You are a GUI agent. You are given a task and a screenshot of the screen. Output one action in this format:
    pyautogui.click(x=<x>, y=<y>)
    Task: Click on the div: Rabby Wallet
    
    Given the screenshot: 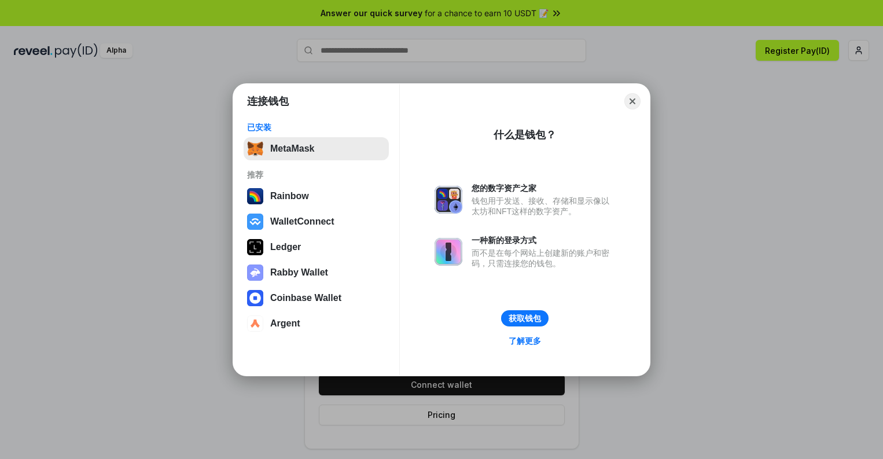 What is the action you would take?
    pyautogui.click(x=299, y=272)
    